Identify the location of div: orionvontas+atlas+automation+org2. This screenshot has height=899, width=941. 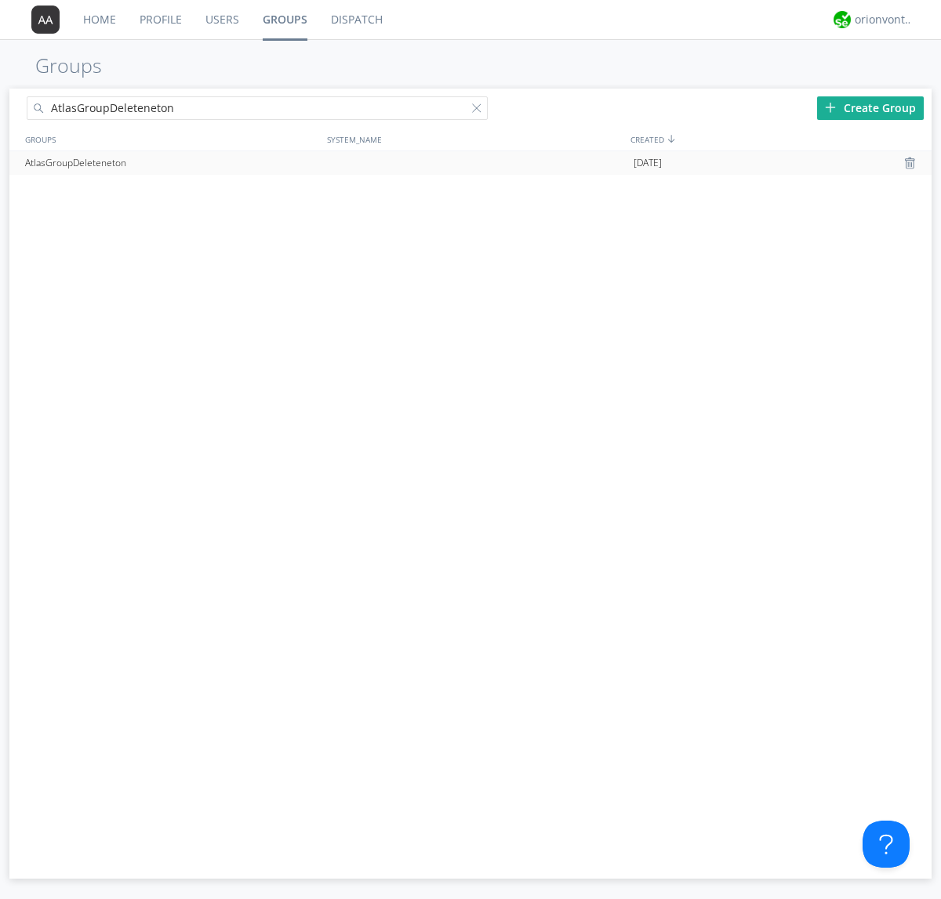
(884, 20).